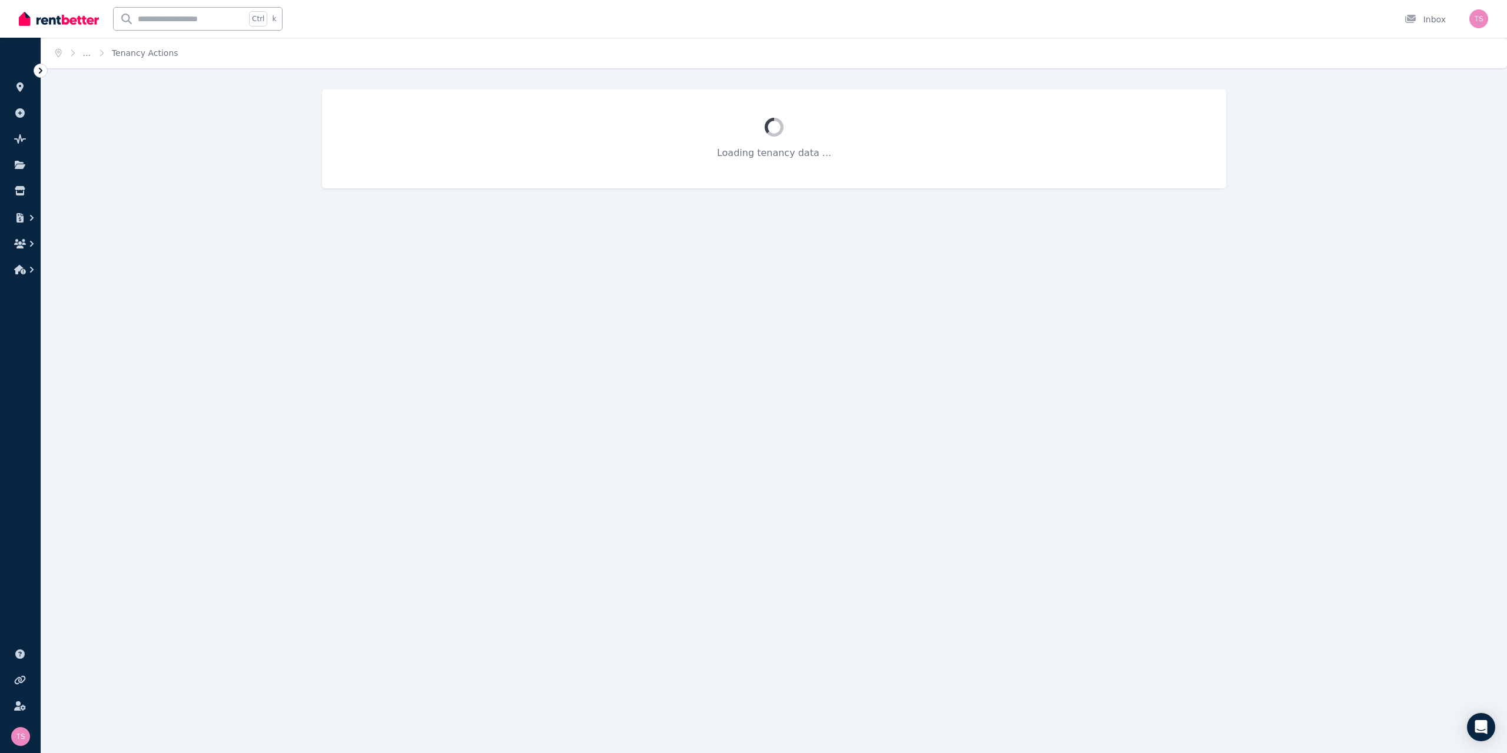 Image resolution: width=1507 pixels, height=753 pixels. Describe the element at coordinates (59, 19) in the screenshot. I see `img: RentBetter` at that location.